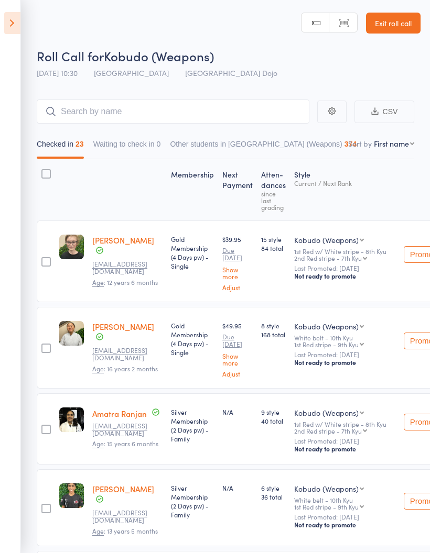  I want to click on span: 84 total, so click(273, 248).